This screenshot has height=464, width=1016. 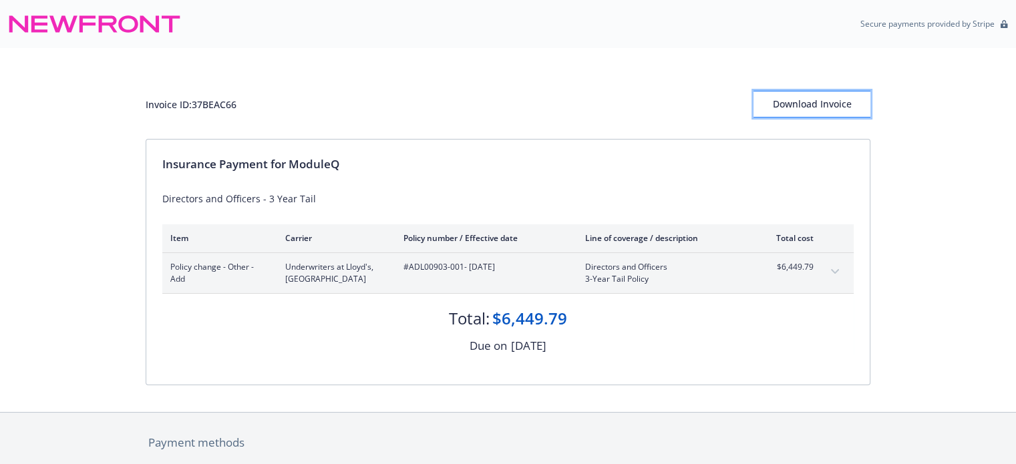 I want to click on span: Directors and Officers3-Year Tail Policy, so click(x=663, y=273).